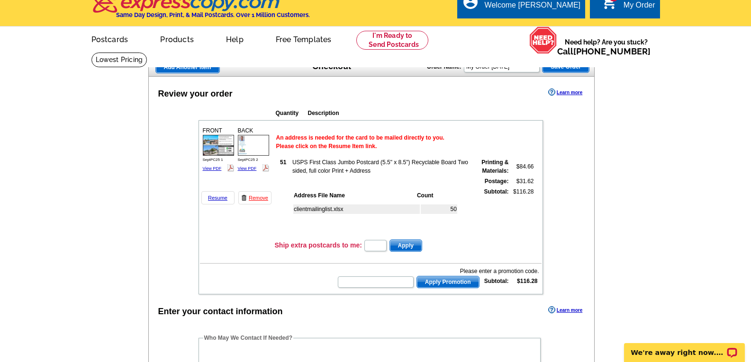 Image resolution: width=751 pixels, height=362 pixels. I want to click on td: USPS First Class Jumbo Postcard (5.5" x 8.5") Recyclable Board Two sided, full color Print + Address, so click(381, 167).